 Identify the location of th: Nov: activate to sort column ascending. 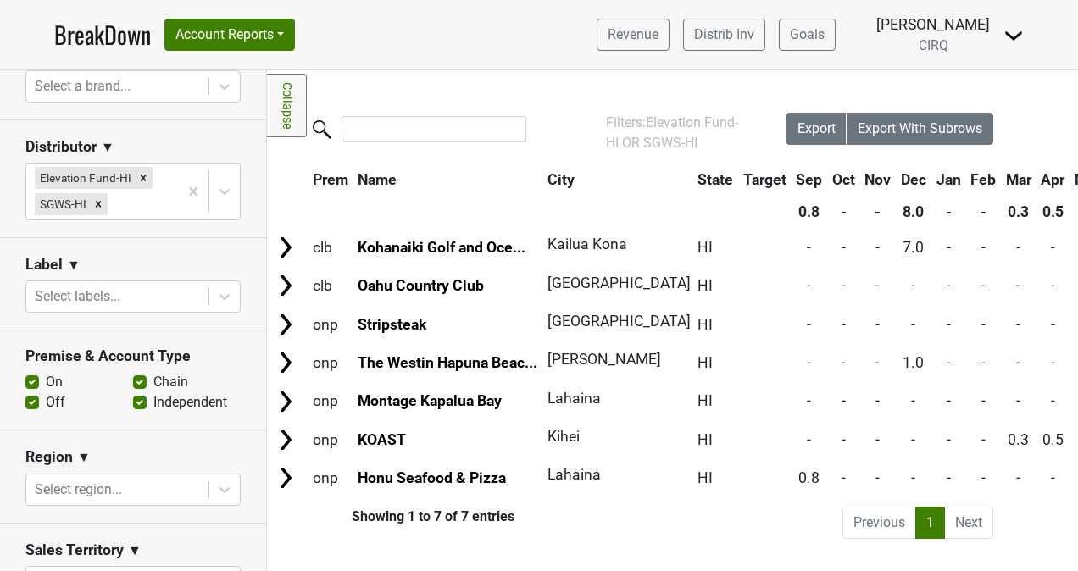
(878, 180).